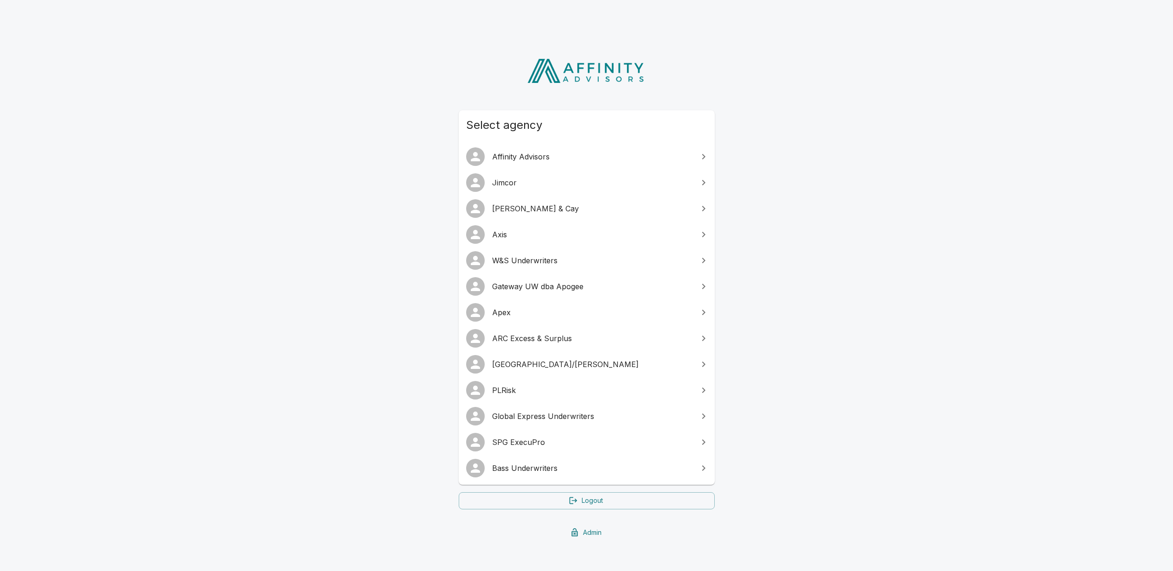  I want to click on a: Logout, so click(587, 501).